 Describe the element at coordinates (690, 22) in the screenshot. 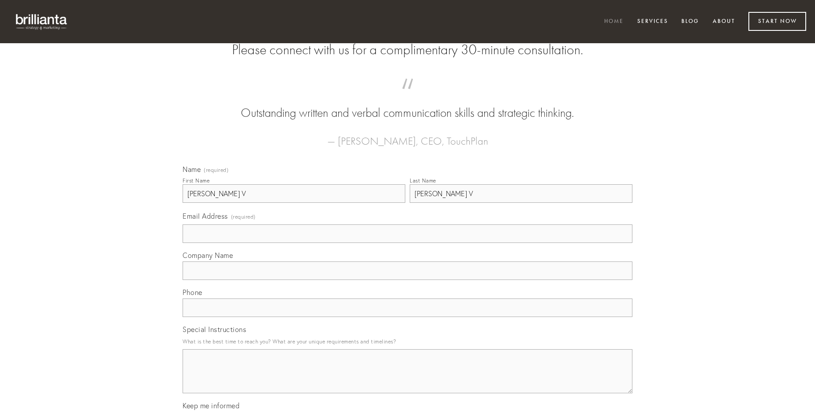

I see `a: Blog` at that location.